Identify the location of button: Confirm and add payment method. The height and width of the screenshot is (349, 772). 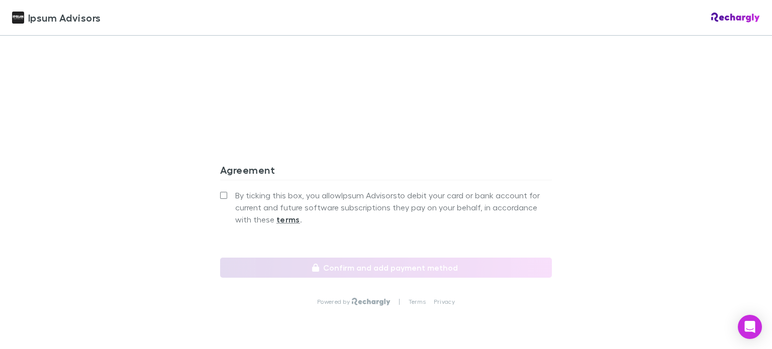
(386, 268).